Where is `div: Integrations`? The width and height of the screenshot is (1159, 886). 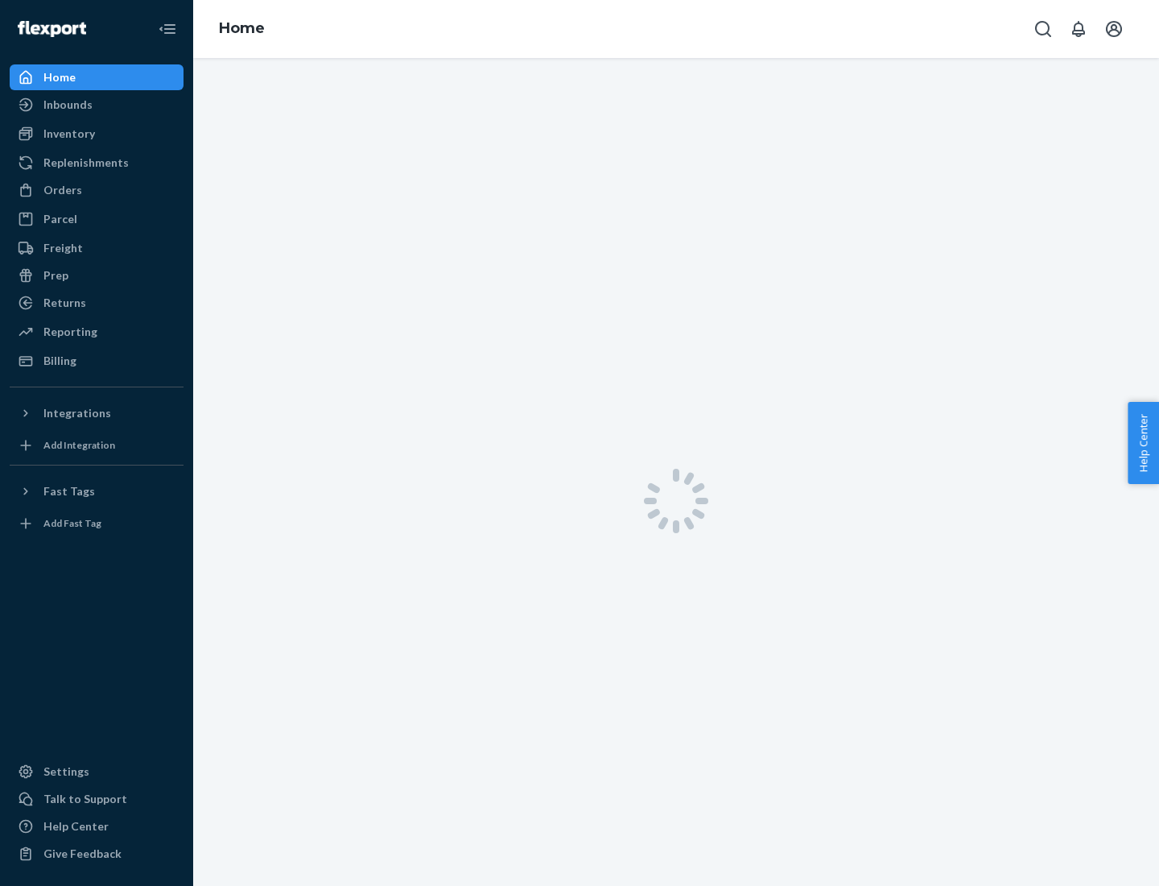
div: Integrations is located at coordinates (77, 413).